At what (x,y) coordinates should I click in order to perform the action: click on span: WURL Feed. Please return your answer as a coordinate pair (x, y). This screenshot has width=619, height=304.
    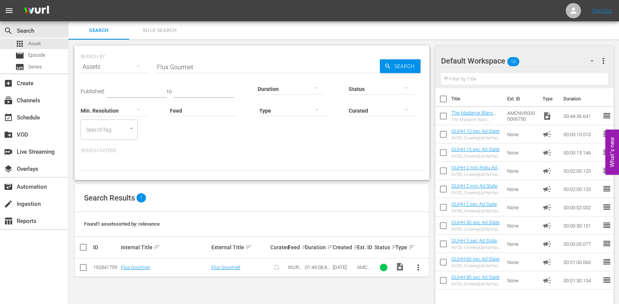
    Looking at the image, I should click on (295, 270).